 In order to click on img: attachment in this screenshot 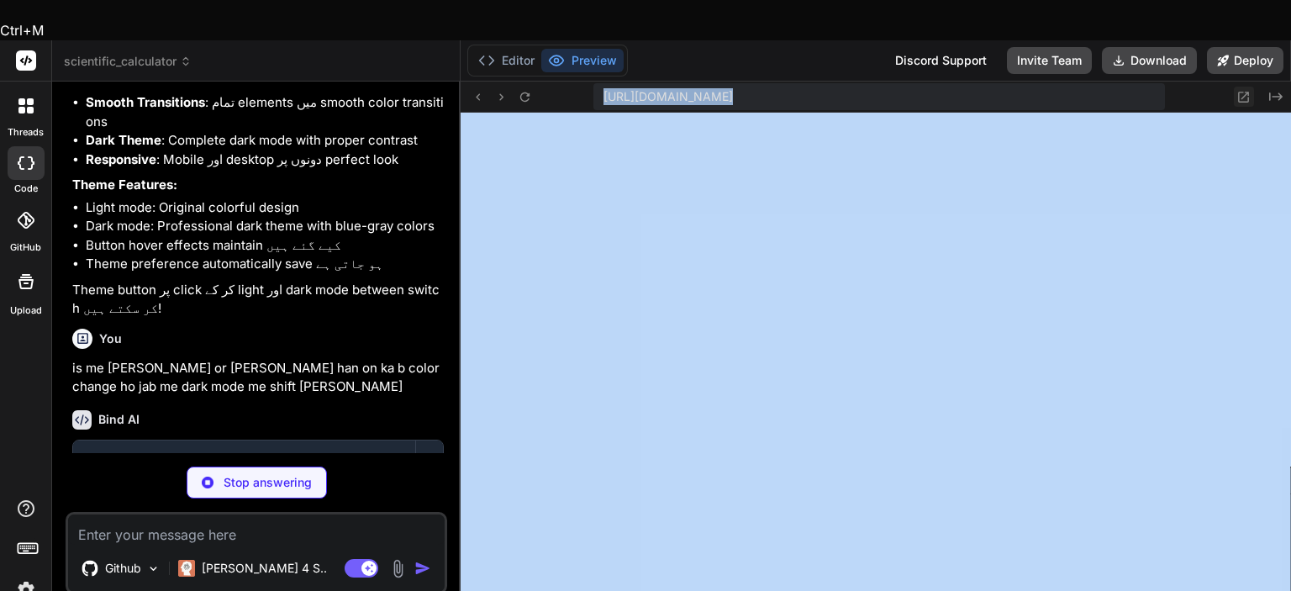, I will do `click(397, 568)`.